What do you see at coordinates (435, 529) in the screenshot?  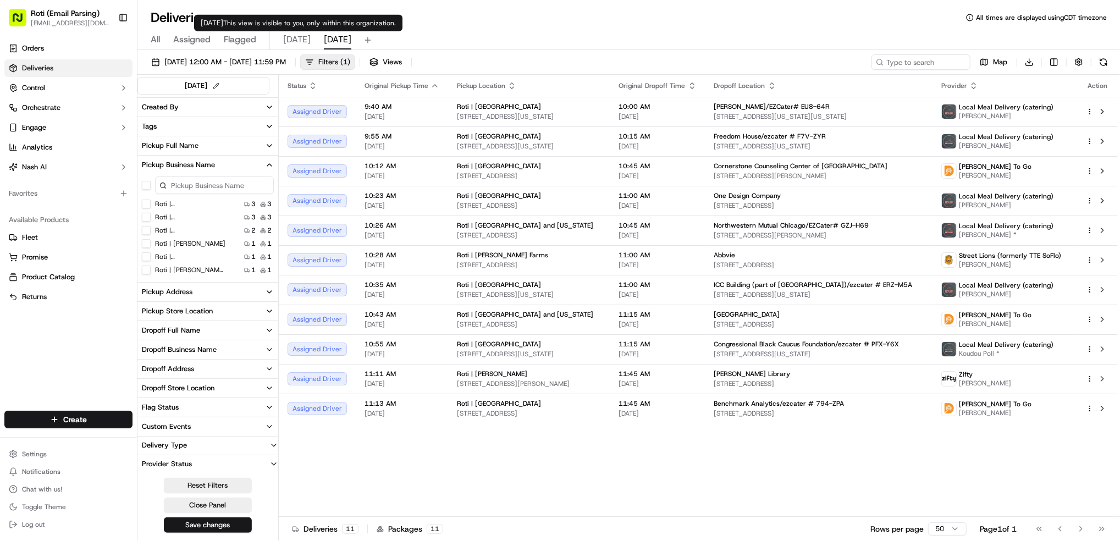 I see `div: 11` at bounding box center [435, 529].